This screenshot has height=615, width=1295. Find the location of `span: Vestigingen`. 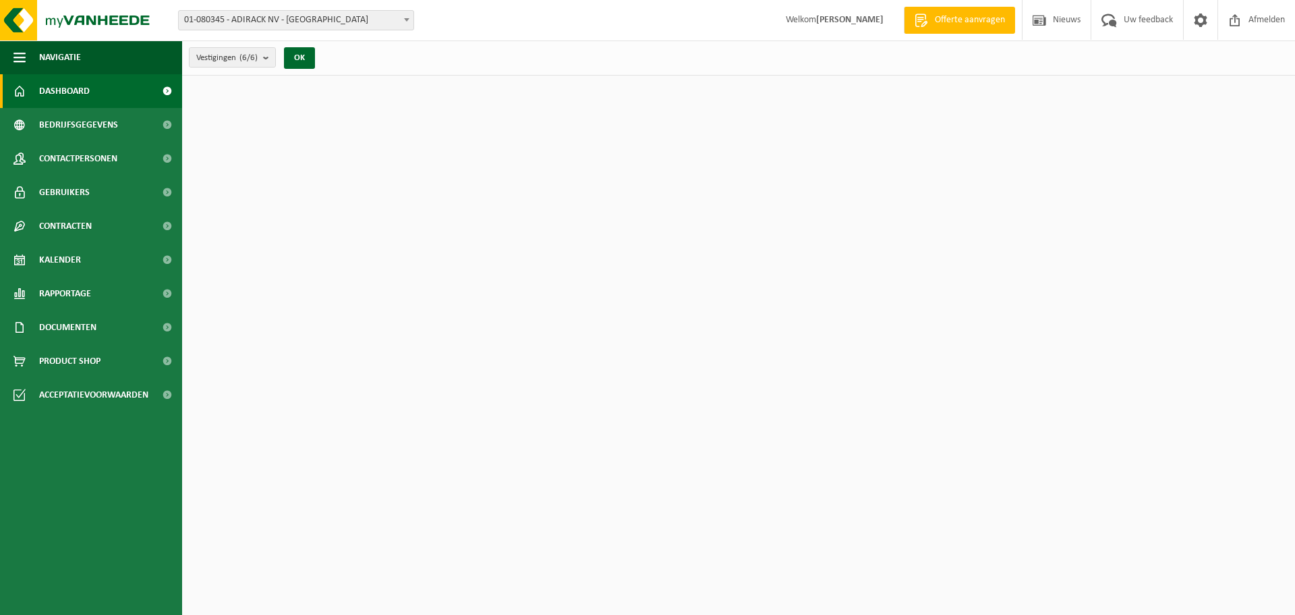

span: Vestigingen is located at coordinates (227, 58).